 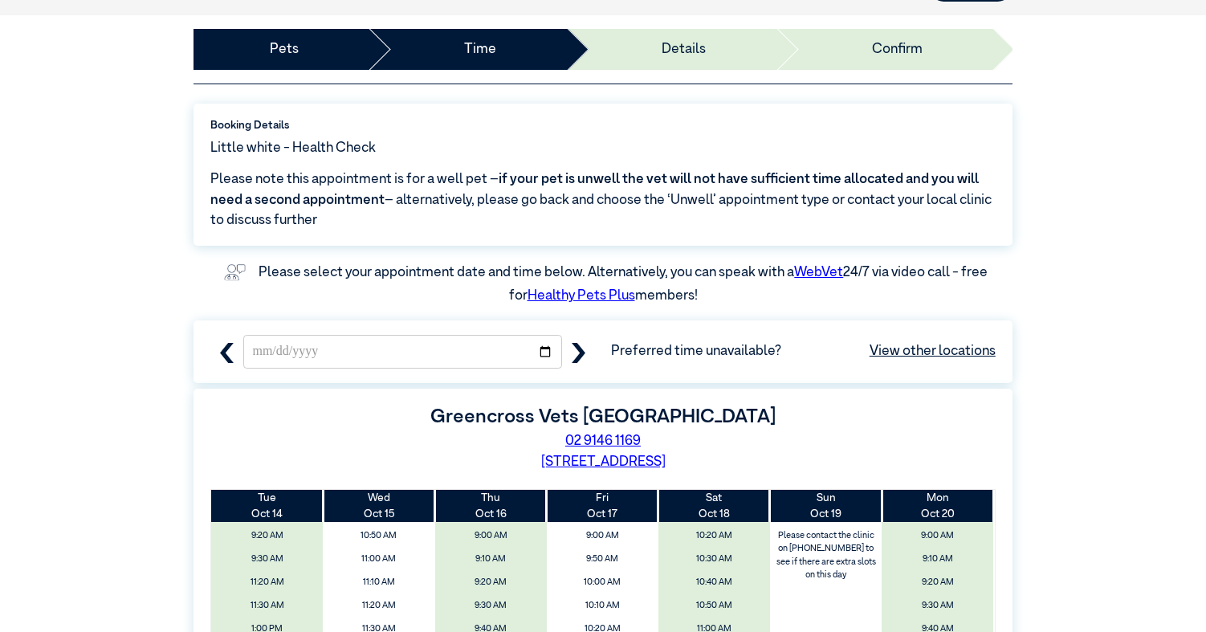 I want to click on a: 02 9146 1169, so click(x=603, y=441).